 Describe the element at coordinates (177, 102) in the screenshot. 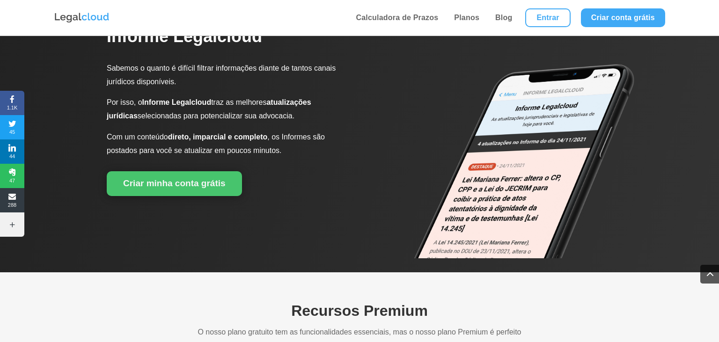

I see `strong: Informe Legalcloud` at that location.